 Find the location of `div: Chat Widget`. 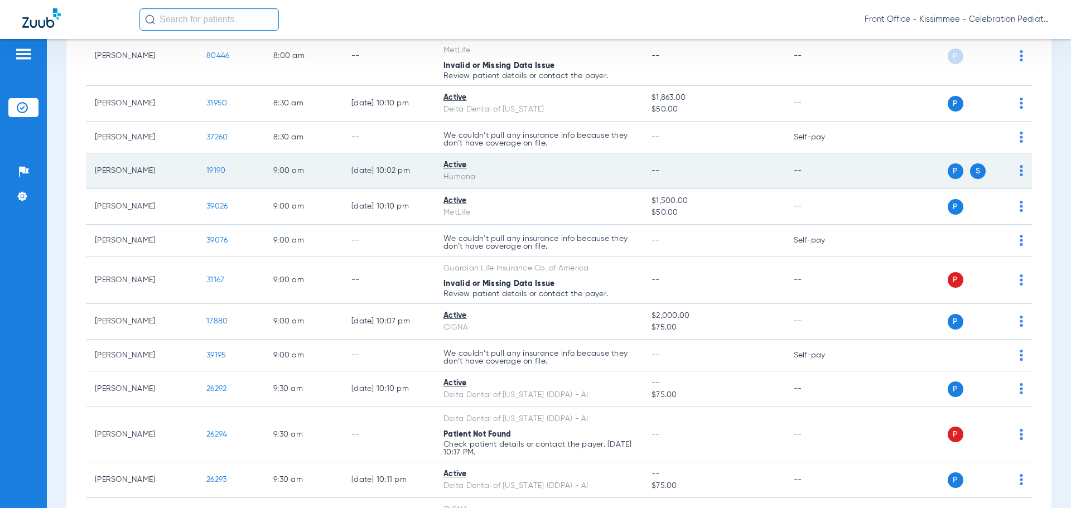

div: Chat Widget is located at coordinates (1043, 481).